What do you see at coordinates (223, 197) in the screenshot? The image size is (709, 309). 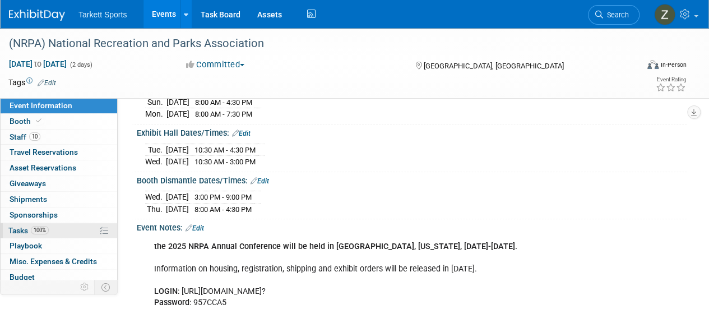 I see `span: 3:00 PM - 9:00 PM` at bounding box center [223, 197].